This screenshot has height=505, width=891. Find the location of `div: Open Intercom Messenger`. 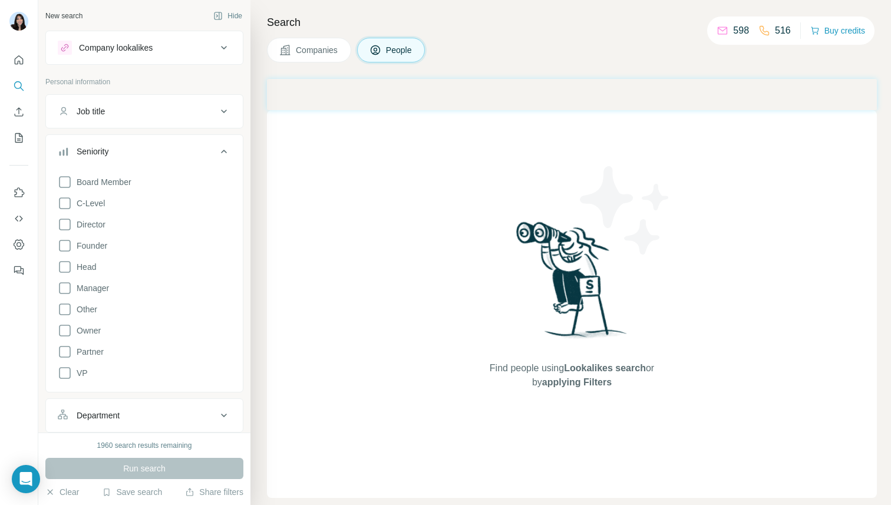

div: Open Intercom Messenger is located at coordinates (26, 479).